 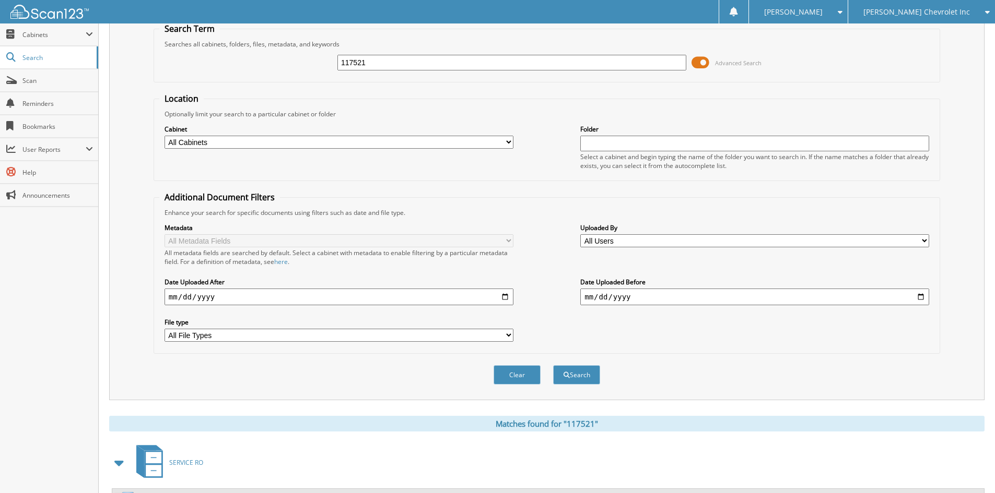 I want to click on span: Announcements, so click(x=57, y=195).